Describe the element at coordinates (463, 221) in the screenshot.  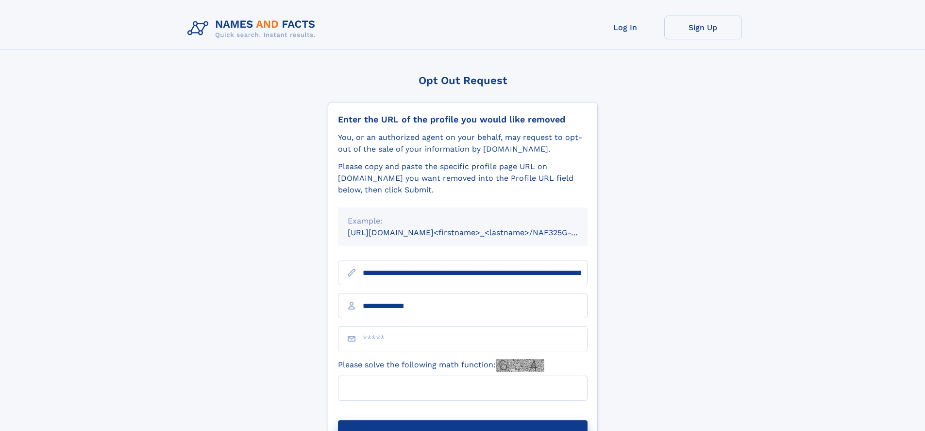
I see `div: Example:` at that location.